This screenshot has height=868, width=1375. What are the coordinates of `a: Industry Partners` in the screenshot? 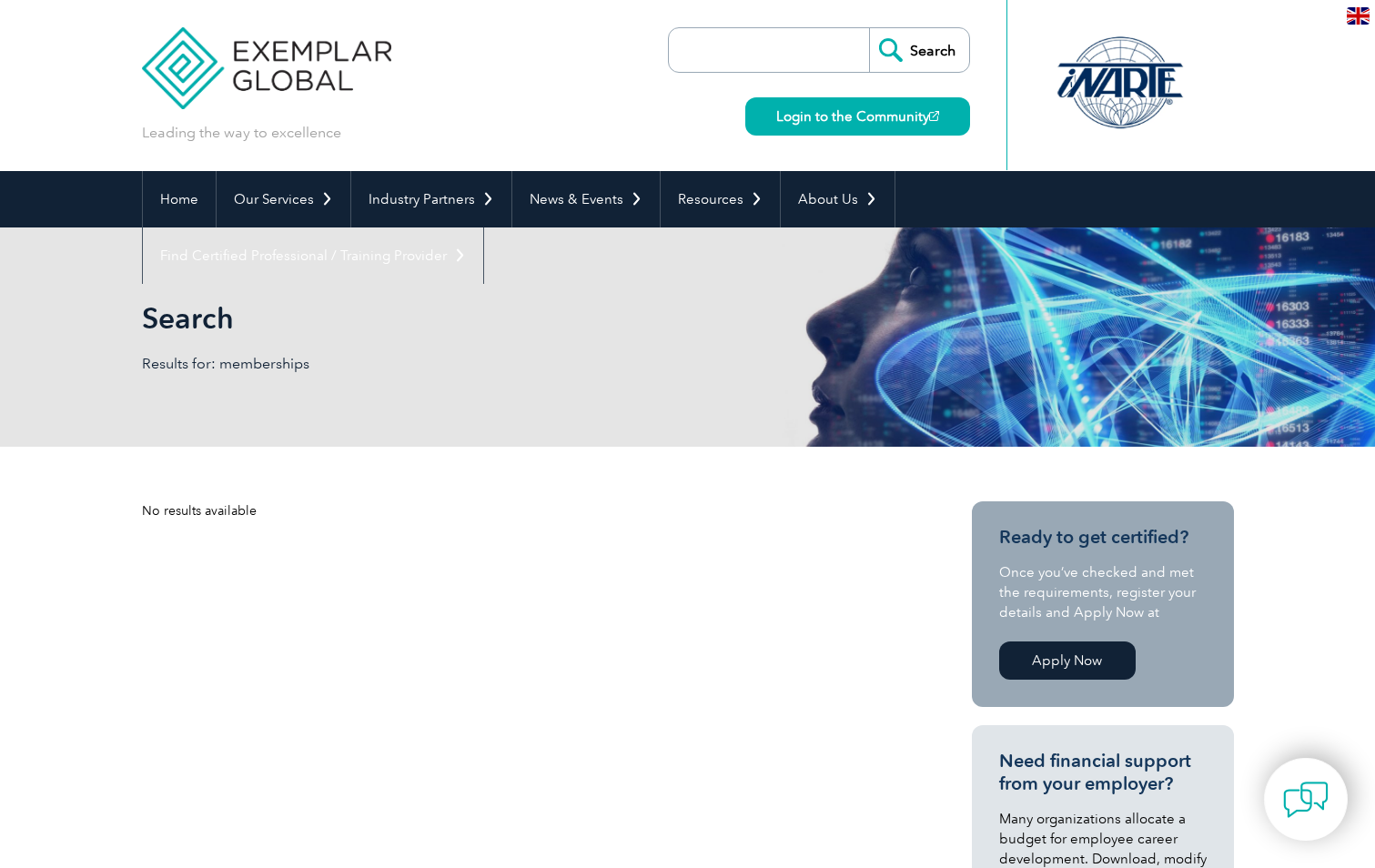 It's located at (432, 199).